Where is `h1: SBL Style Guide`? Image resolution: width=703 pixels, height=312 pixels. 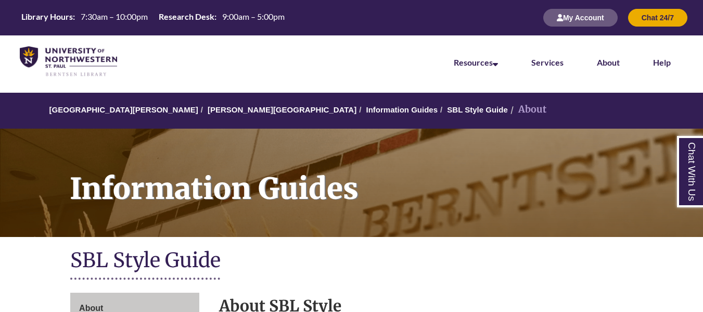 h1: SBL Style Guide is located at coordinates (351, 261).